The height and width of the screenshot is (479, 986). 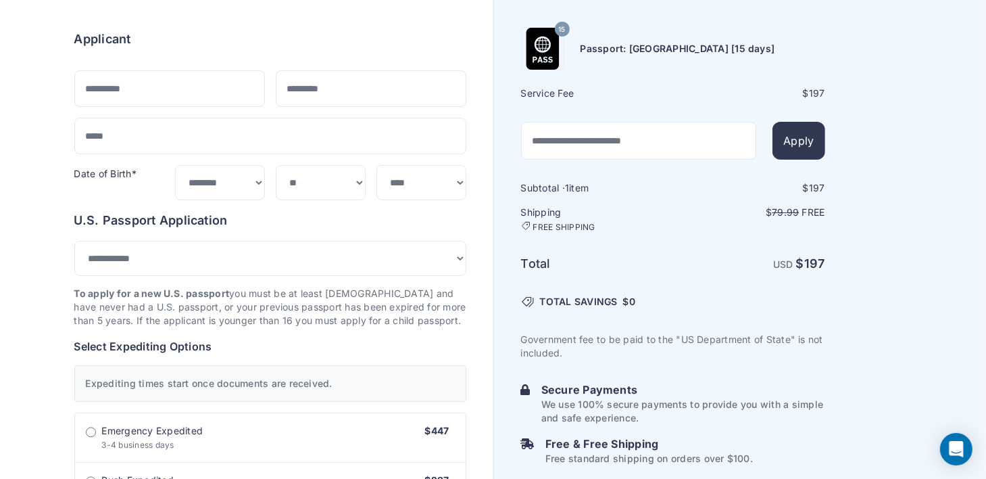 I want to click on span: 79.99, so click(x=785, y=212).